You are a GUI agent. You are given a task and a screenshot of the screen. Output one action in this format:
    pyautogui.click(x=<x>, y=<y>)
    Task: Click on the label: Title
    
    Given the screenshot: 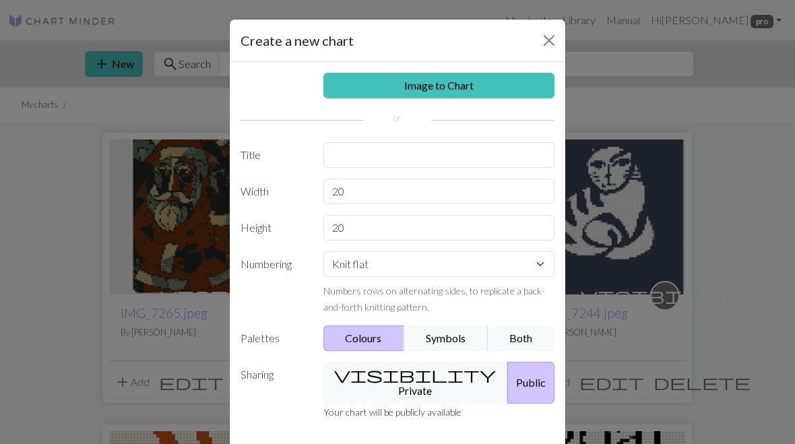 What is the action you would take?
    pyautogui.click(x=274, y=155)
    